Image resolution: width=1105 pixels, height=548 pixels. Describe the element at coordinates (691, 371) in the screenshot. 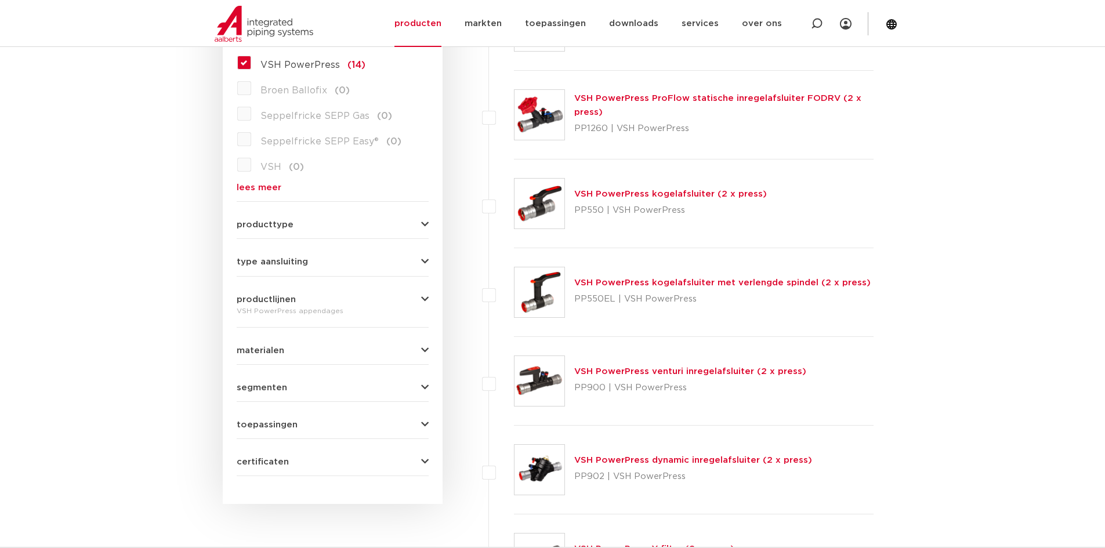

I see `a: VSH PowerPress venturi inregelafsluiter (2 x press)` at that location.